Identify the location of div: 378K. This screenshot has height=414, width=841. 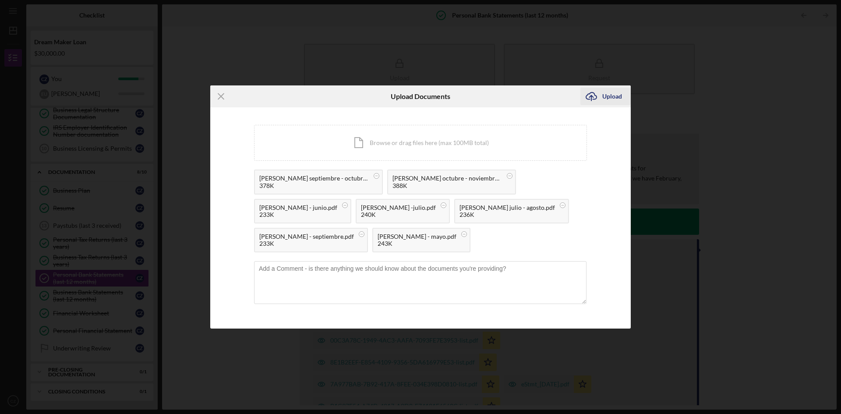
(314, 186).